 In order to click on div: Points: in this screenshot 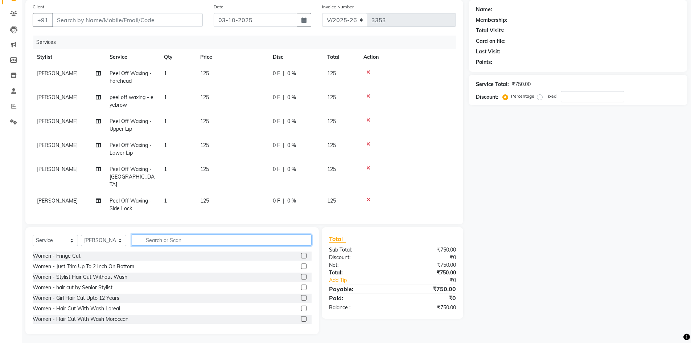, I will do `click(484, 62)`.